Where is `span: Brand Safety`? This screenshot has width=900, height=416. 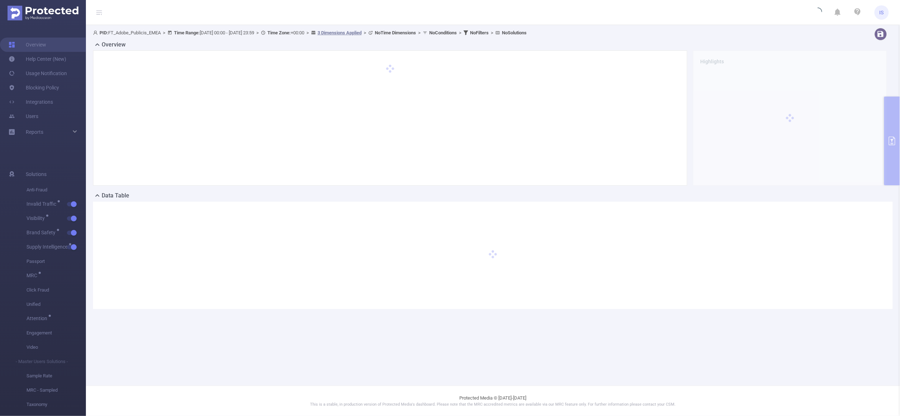
span: Brand Safety is located at coordinates (42, 233).